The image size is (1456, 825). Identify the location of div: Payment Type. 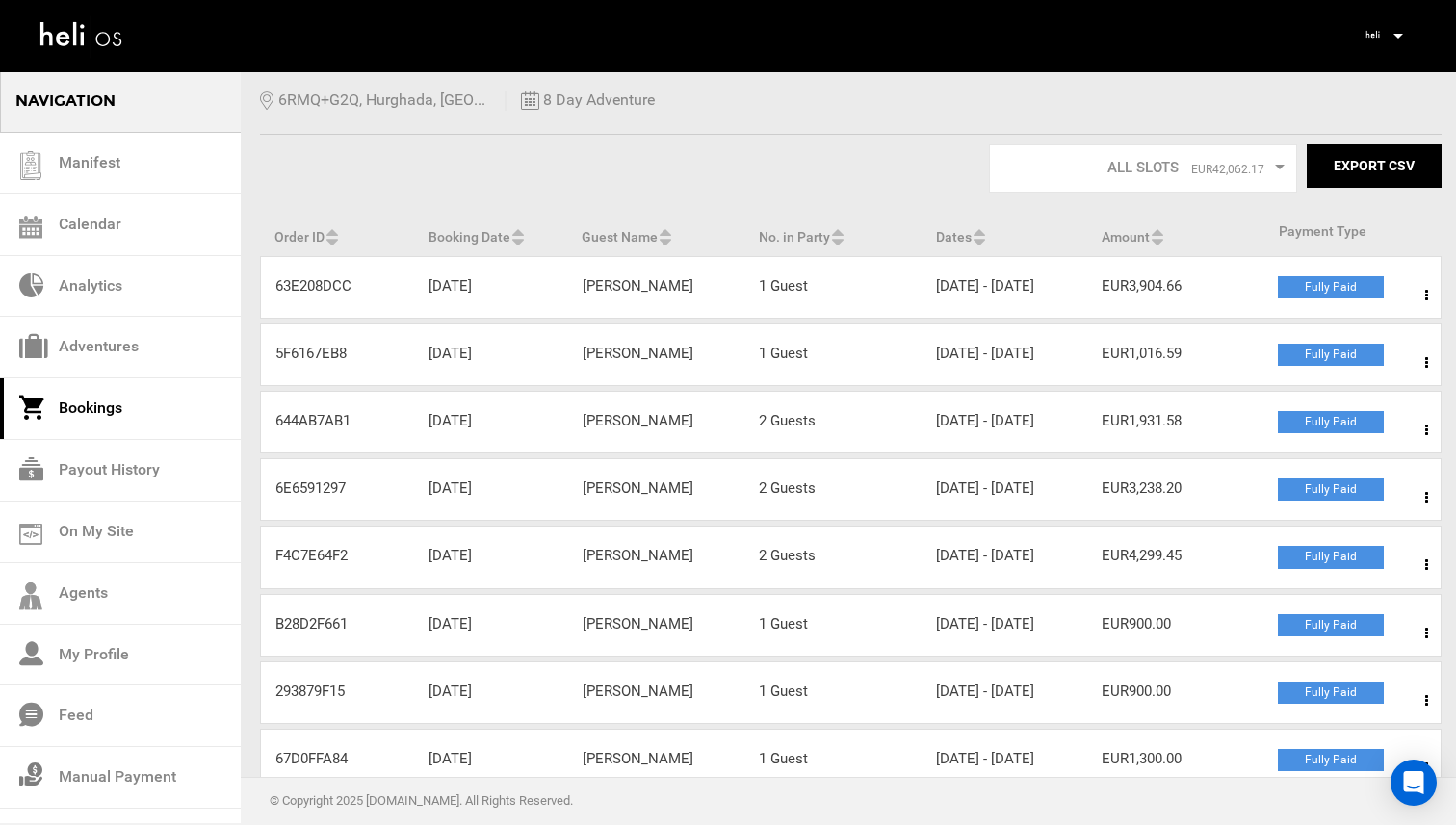
(1354, 231).